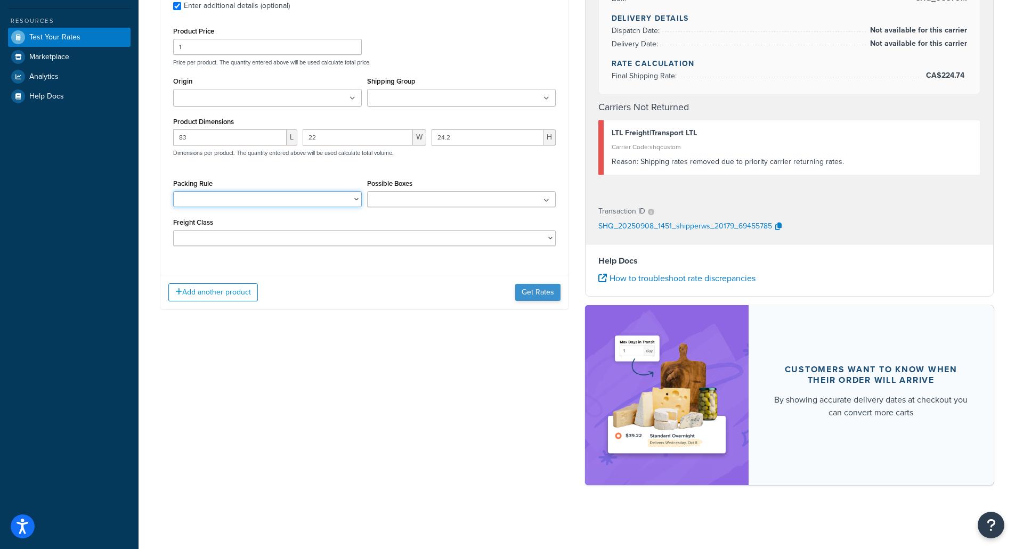 The width and height of the screenshot is (1015, 549). What do you see at coordinates (69, 21) in the screenshot?
I see `div: Resources` at bounding box center [69, 21].